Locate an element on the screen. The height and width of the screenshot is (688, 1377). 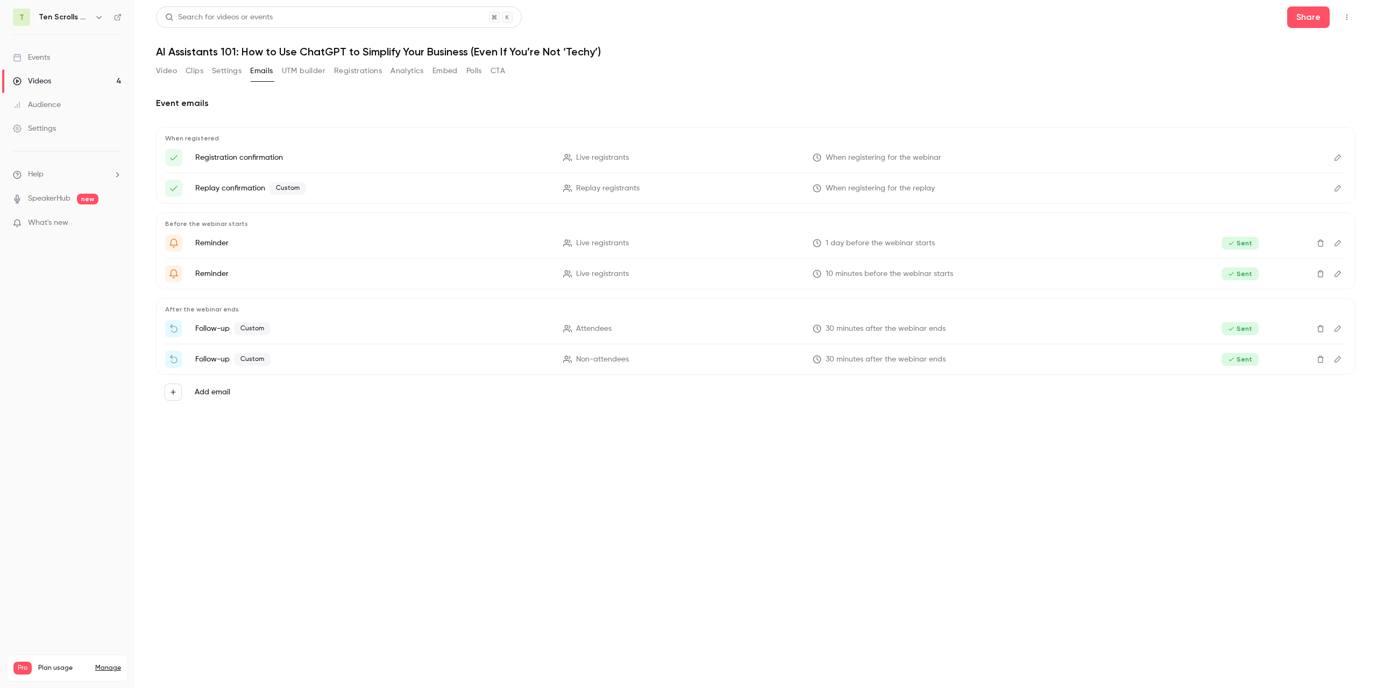
span: new is located at coordinates (88, 199).